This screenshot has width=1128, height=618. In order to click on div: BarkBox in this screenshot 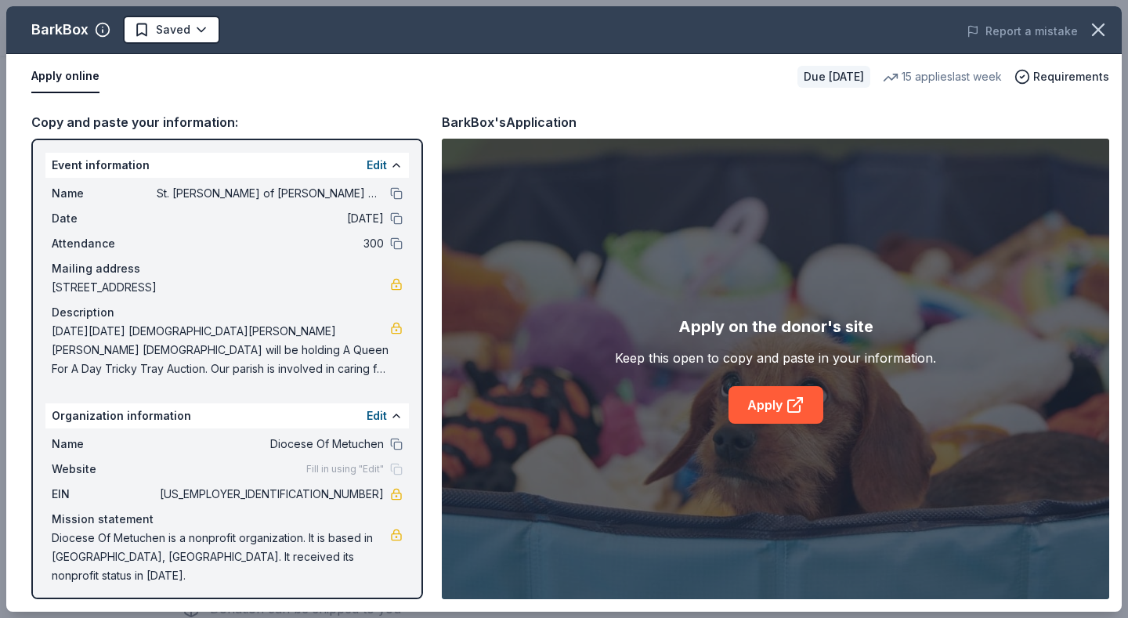, I will do `click(60, 30)`.